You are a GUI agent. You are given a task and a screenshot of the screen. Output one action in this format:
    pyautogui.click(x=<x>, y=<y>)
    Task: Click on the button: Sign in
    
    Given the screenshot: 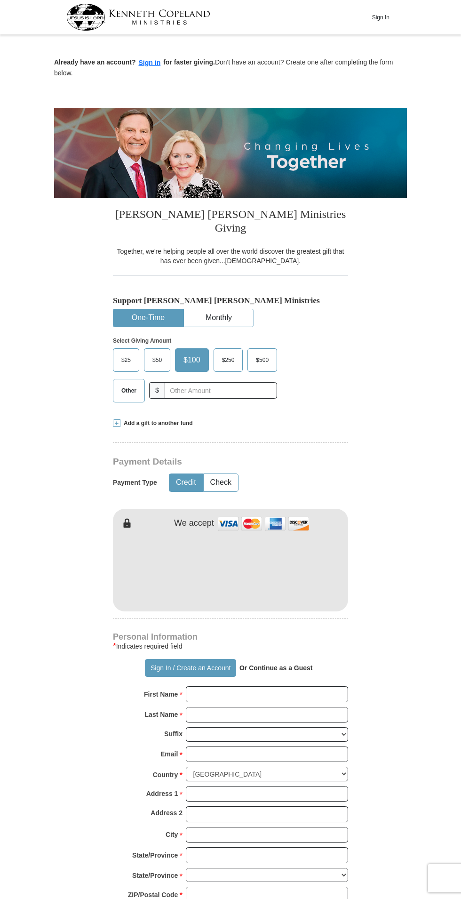 What is the action you would take?
    pyautogui.click(x=150, y=63)
    